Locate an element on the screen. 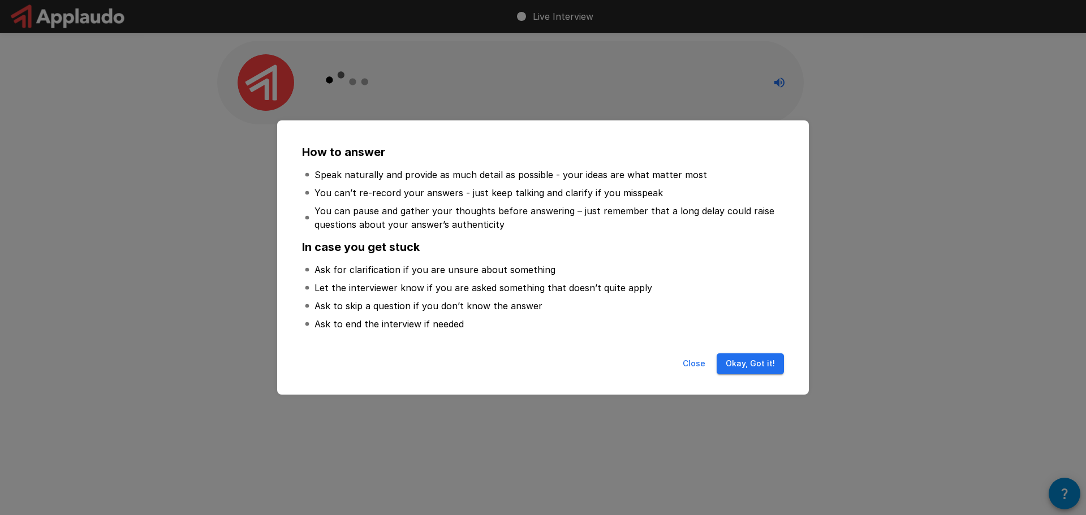 This screenshot has width=1086, height=515. p: You can pause and gather your thoughts before answering – just remember that a long delay could r... is located at coordinates (548, 218).